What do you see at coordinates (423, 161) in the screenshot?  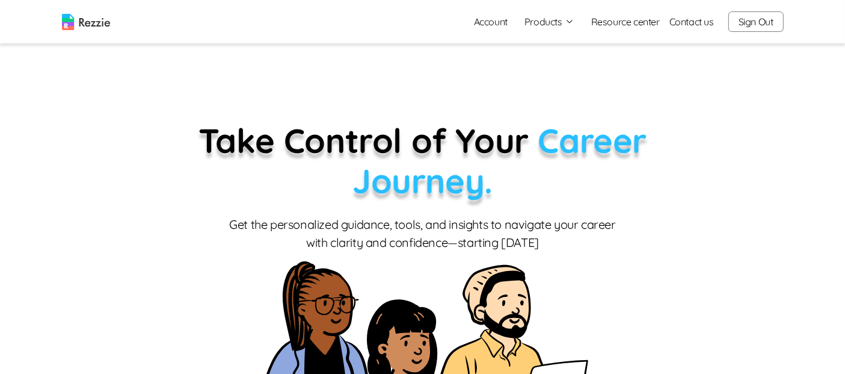 I see `p: Take Control of Your` at bounding box center [423, 161].